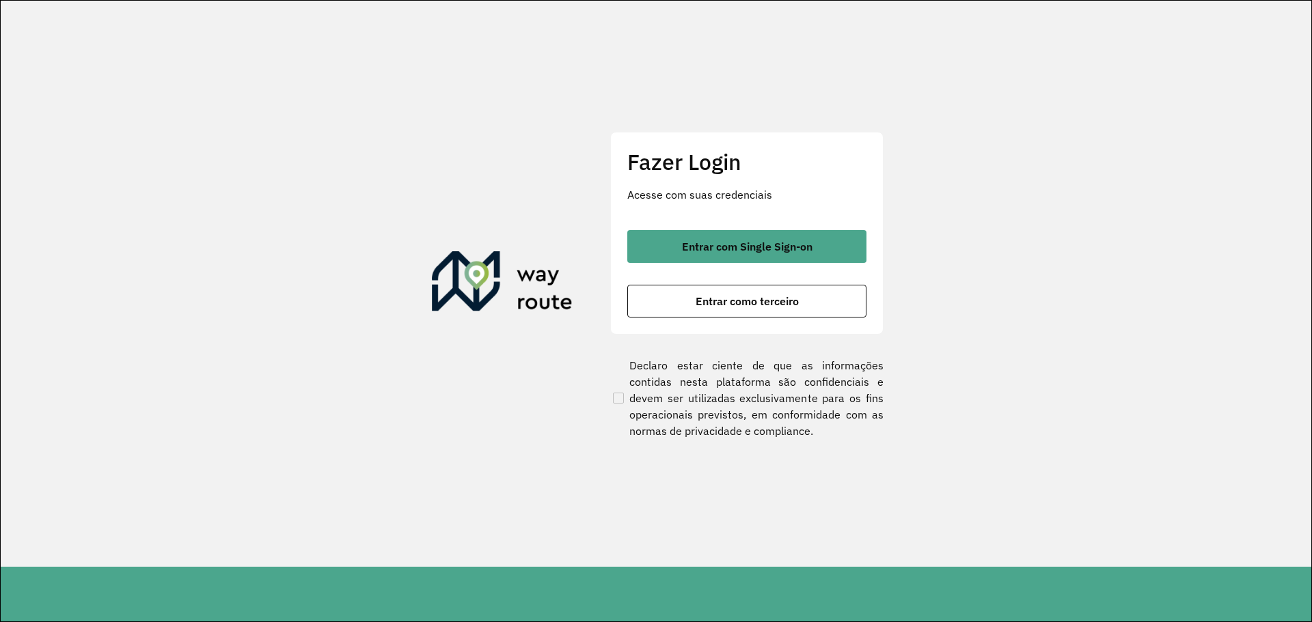 This screenshot has height=622, width=1312. Describe the element at coordinates (747, 301) in the screenshot. I see `span: Entrar como terceiro` at that location.